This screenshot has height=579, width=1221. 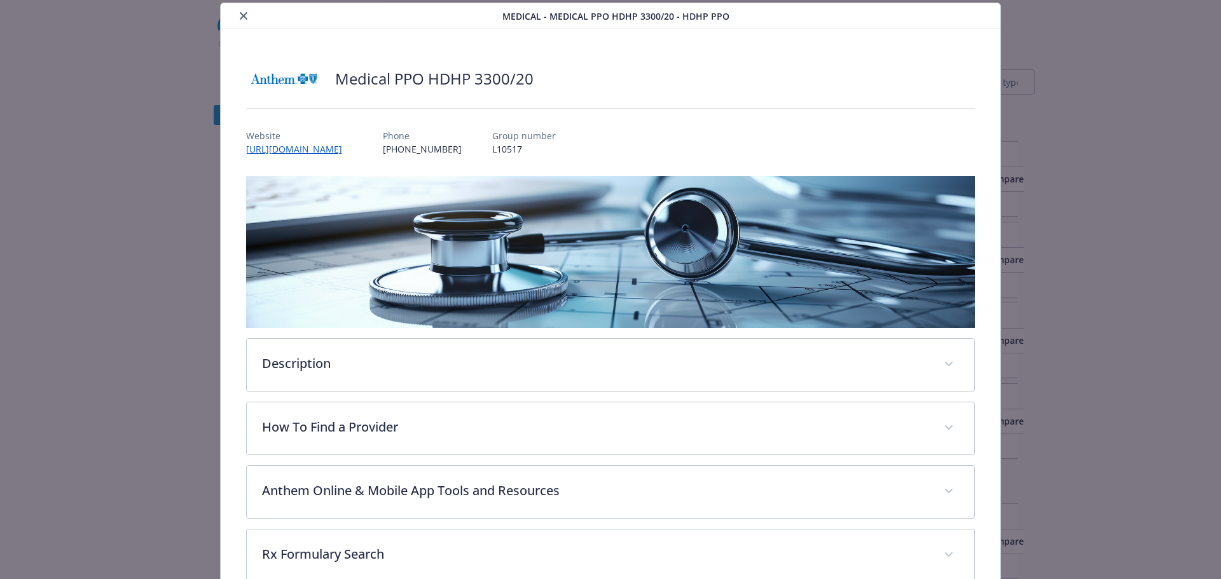 I want to click on div: Anthem Online & Mobile App Tools and Resources, so click(x=611, y=492).